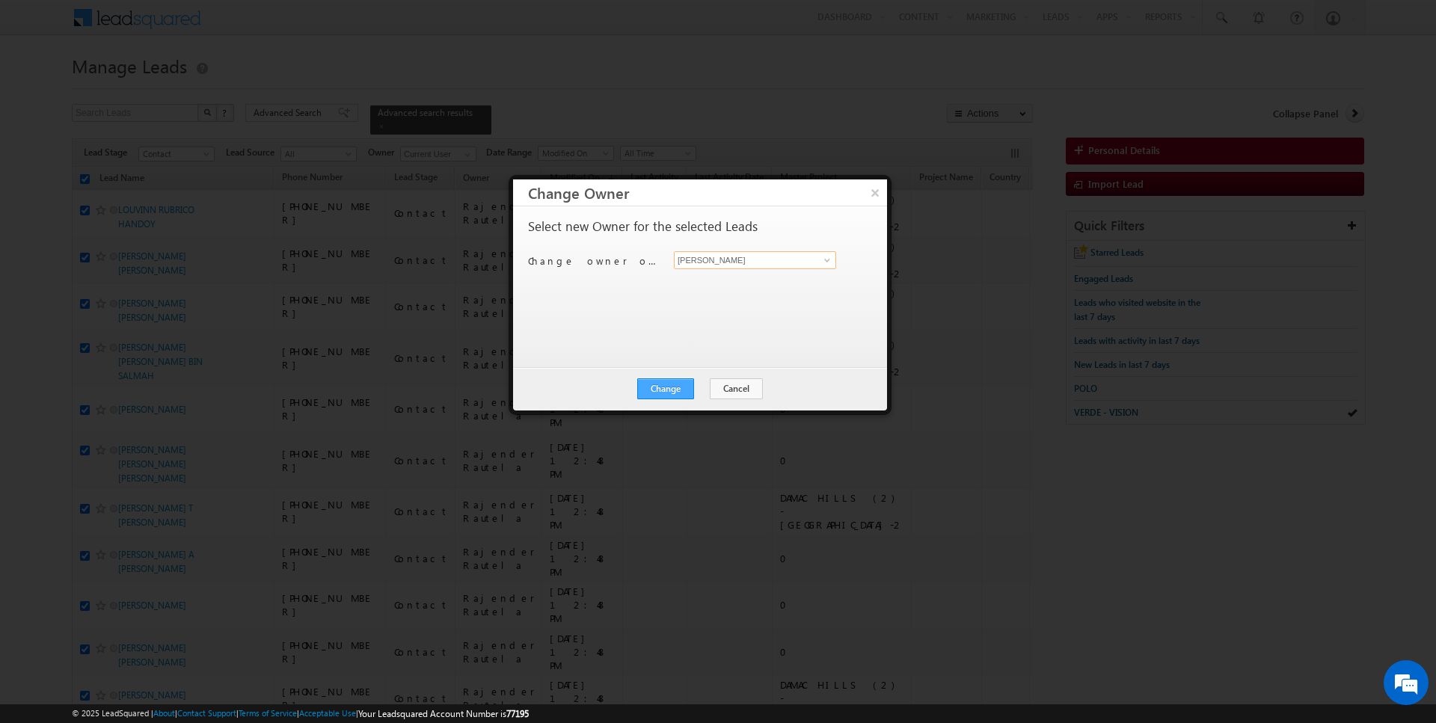  What do you see at coordinates (518, 714) in the screenshot?
I see `span: 77195` at bounding box center [518, 714].